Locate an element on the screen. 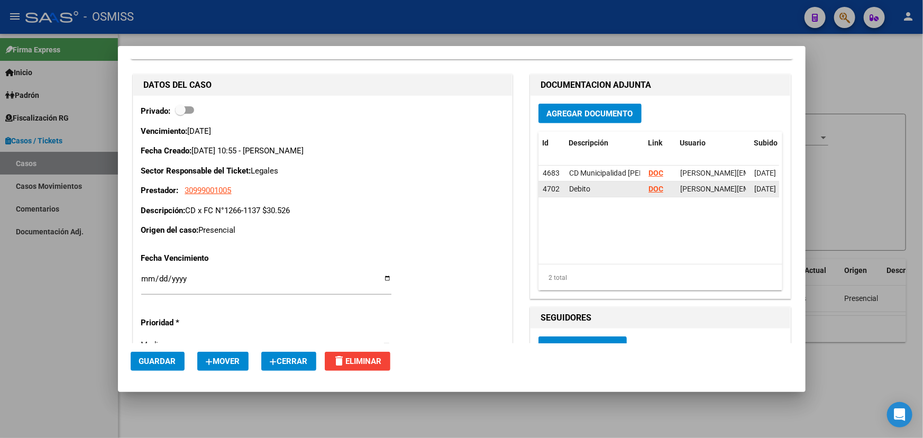 This screenshot has height=438, width=923. button: Guardar is located at coordinates (158, 361).